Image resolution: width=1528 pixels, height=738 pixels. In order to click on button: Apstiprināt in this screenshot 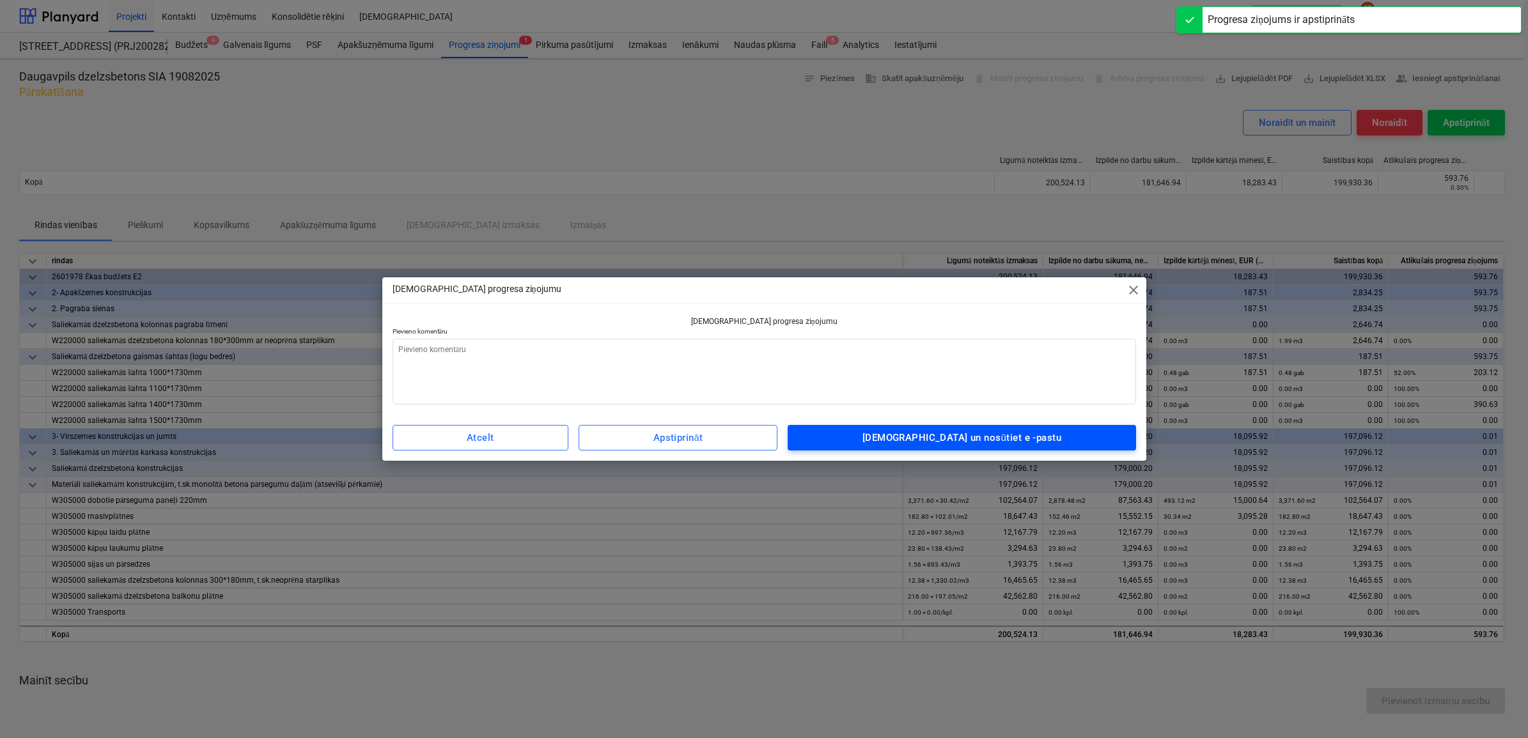, I will do `click(678, 438)`.